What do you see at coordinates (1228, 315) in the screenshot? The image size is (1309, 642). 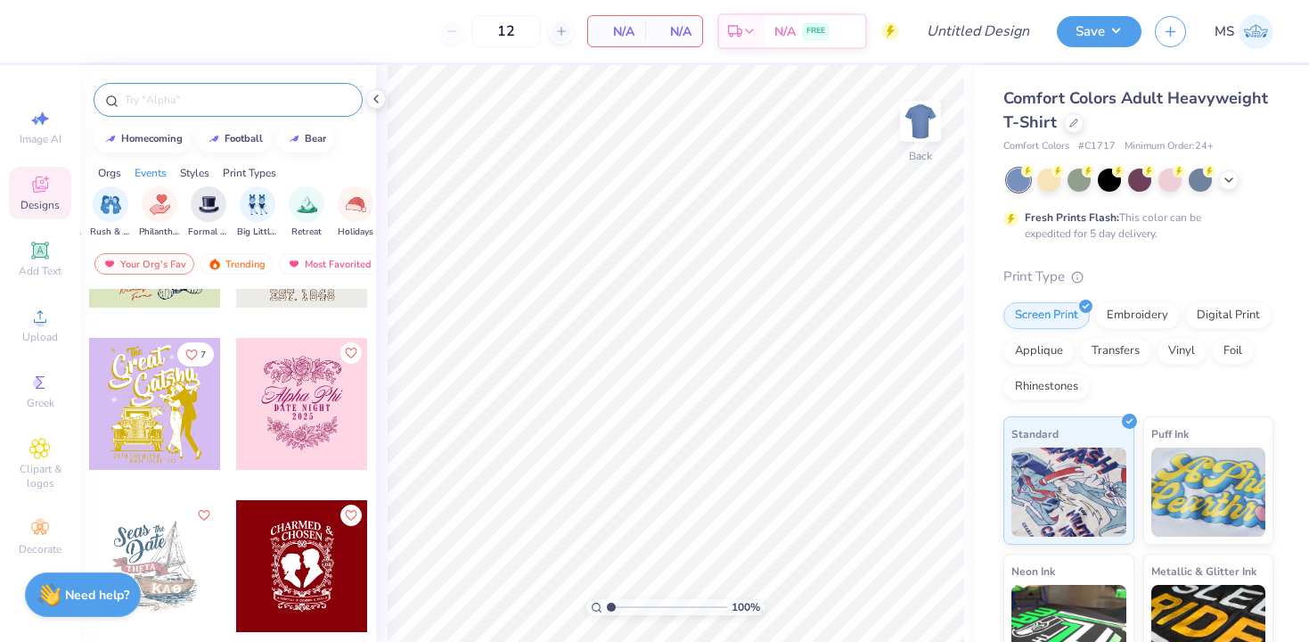 I see `div: Digital Print` at bounding box center [1228, 315].